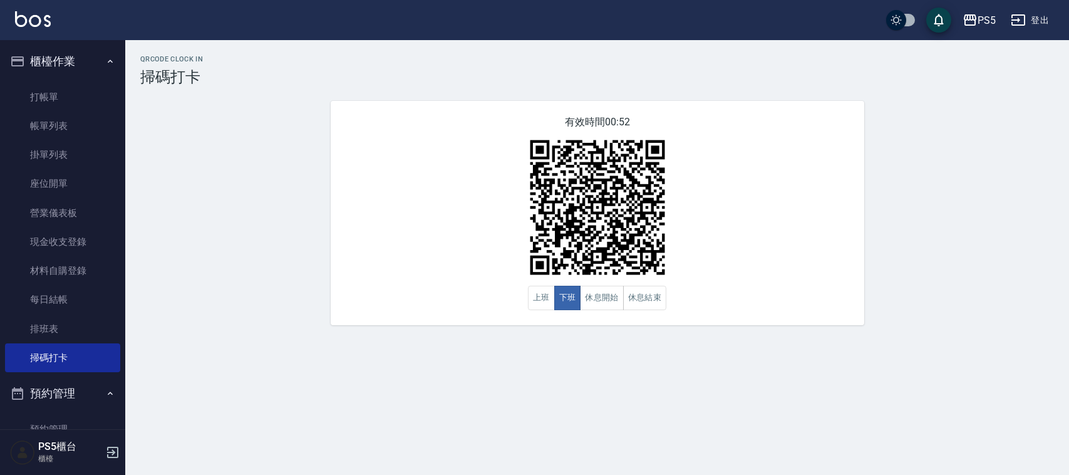  What do you see at coordinates (63, 184) in the screenshot?
I see `a: 座位開單` at bounding box center [63, 184].